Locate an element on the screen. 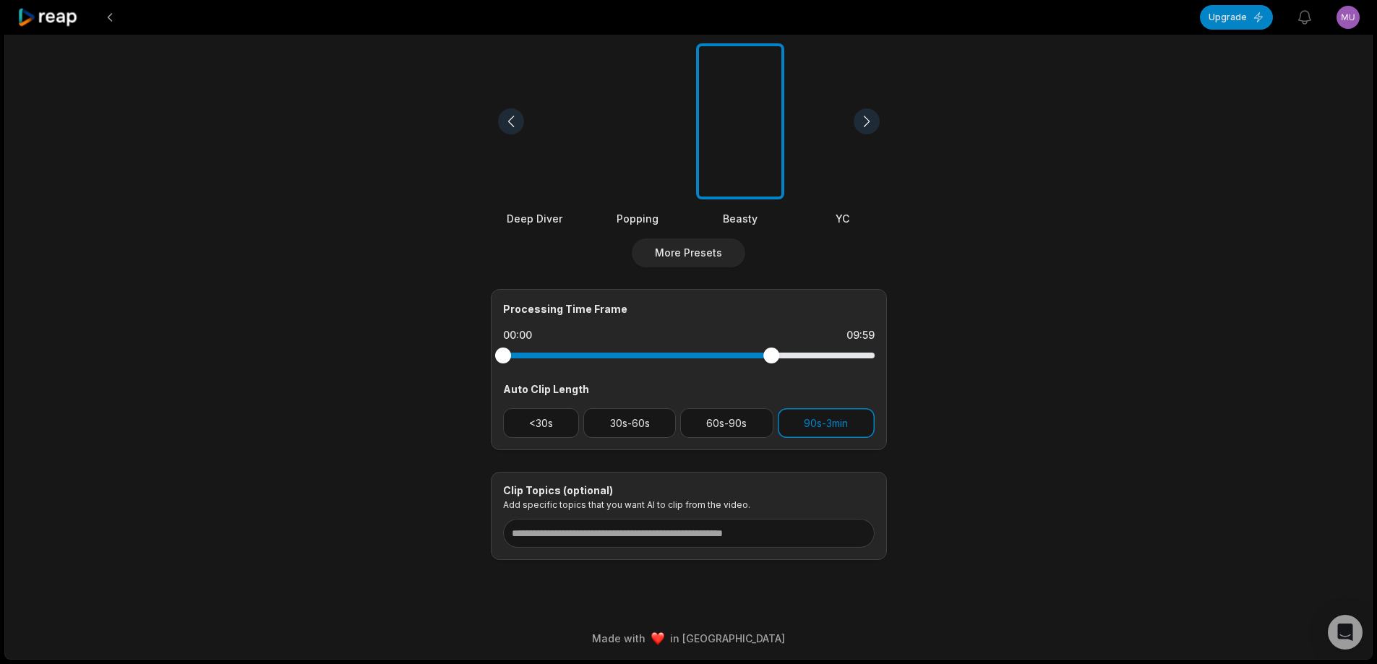 Image resolution: width=1377 pixels, height=664 pixels. button: Upgrade is located at coordinates (1236, 17).